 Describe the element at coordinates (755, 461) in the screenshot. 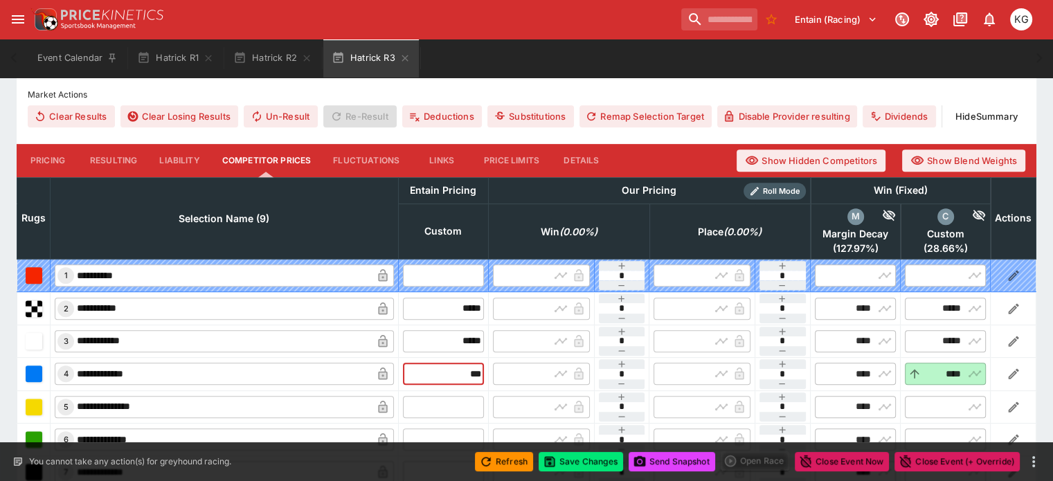

I see `div: split button` at that location.